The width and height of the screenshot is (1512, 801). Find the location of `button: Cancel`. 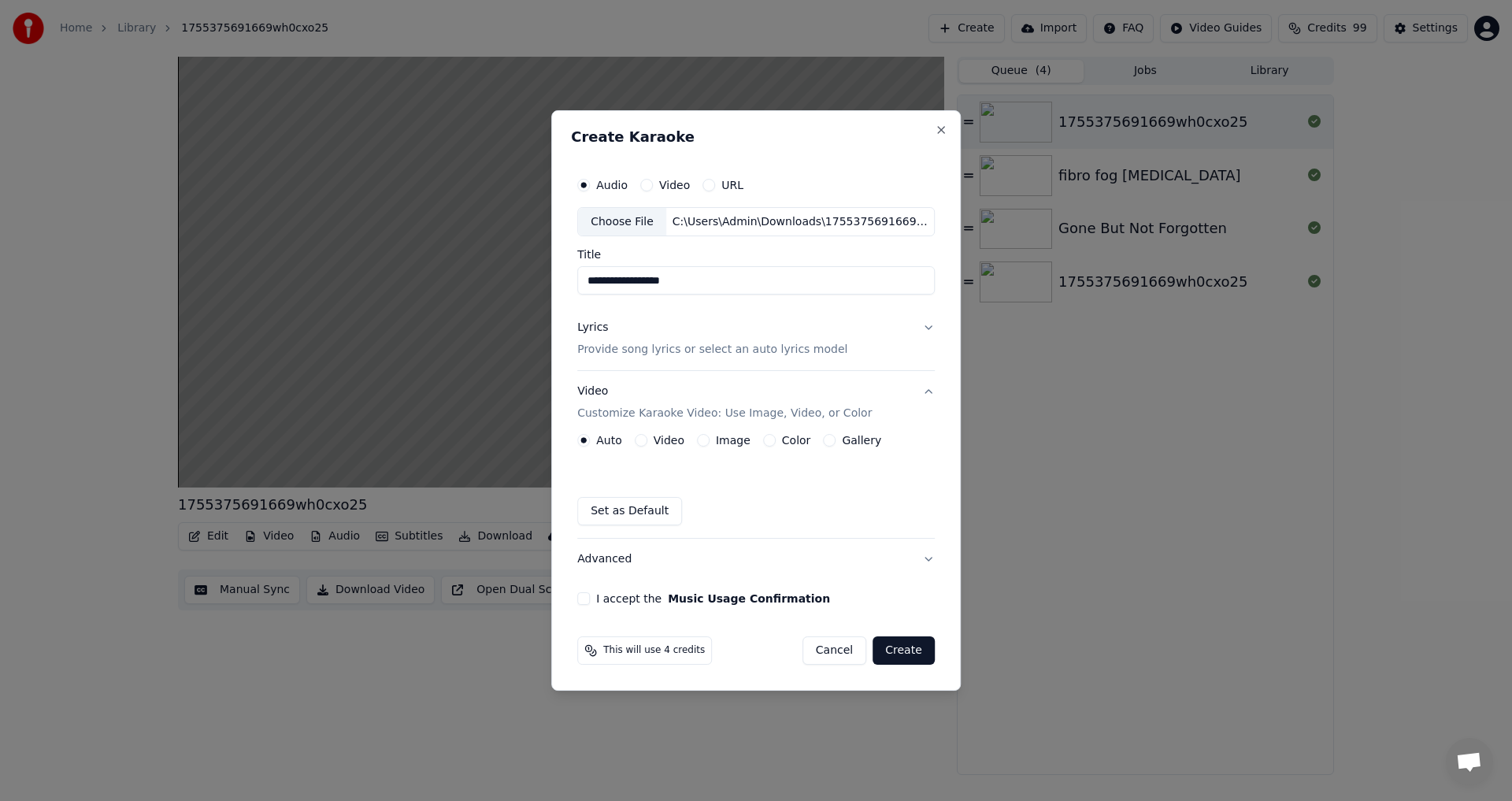

button: Cancel is located at coordinates (834, 651).